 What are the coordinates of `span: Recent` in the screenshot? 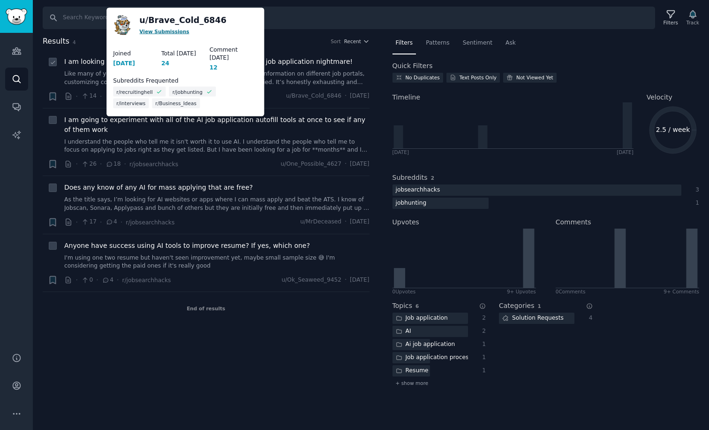 It's located at (353, 41).